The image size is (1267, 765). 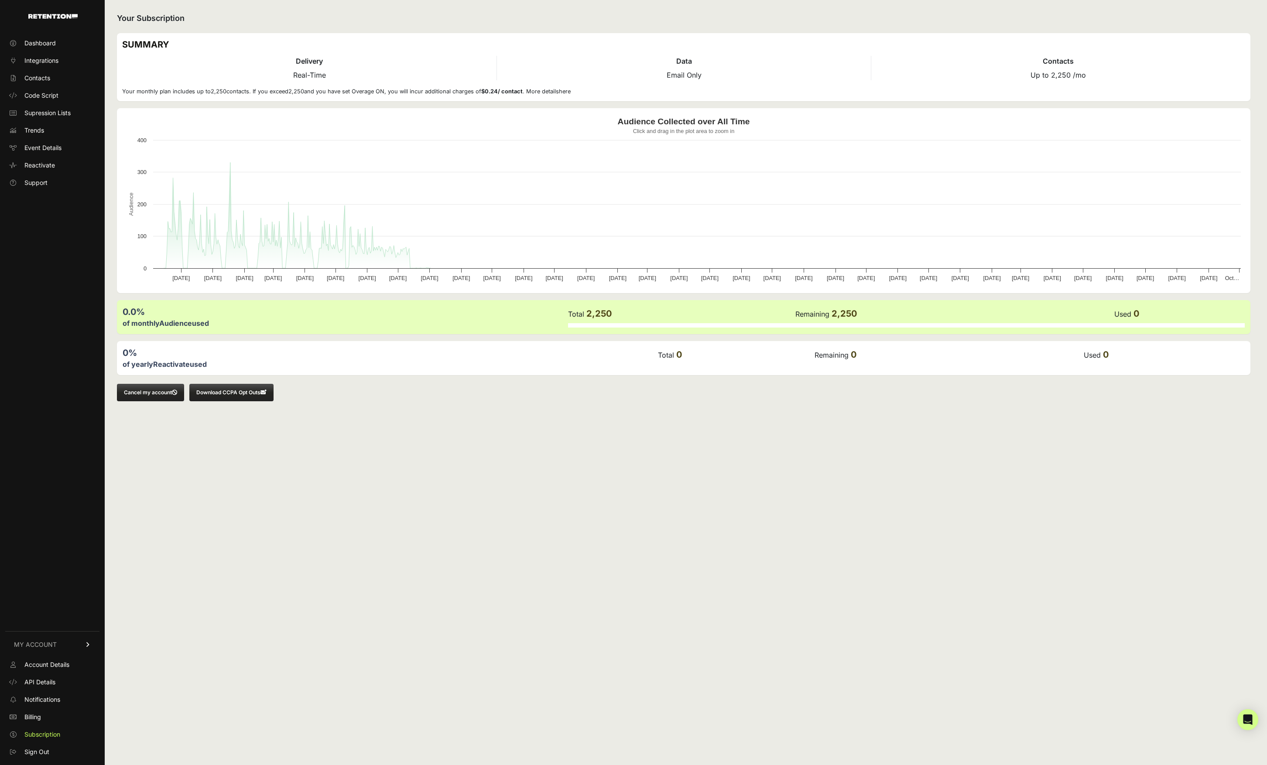 What do you see at coordinates (52, 735) in the screenshot?
I see `a: Subscription` at bounding box center [52, 735].